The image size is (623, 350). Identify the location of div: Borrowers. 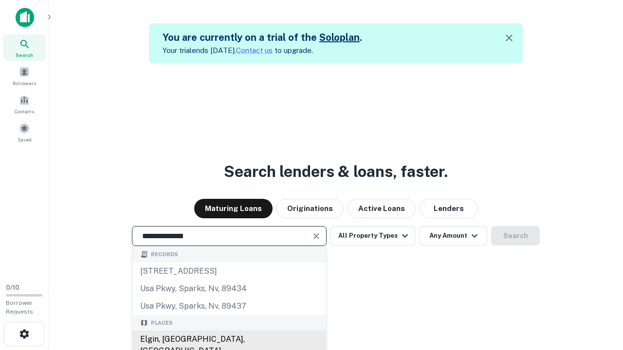
(24, 76).